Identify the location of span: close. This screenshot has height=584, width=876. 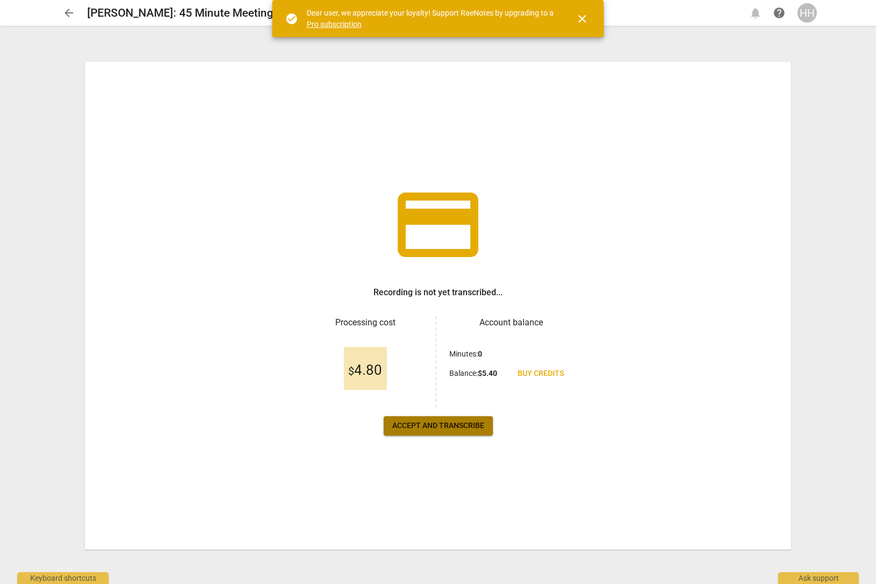
(582, 19).